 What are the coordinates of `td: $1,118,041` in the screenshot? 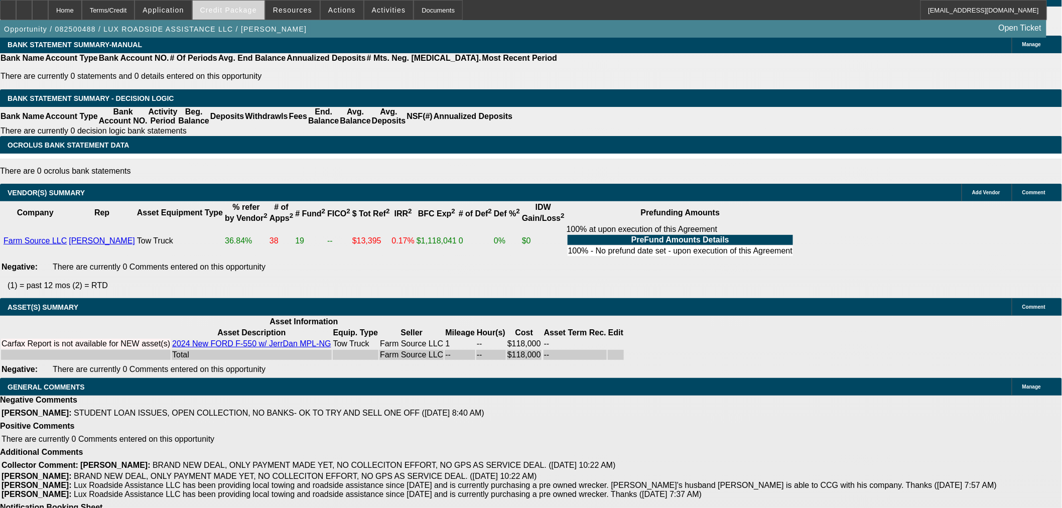 It's located at (437, 241).